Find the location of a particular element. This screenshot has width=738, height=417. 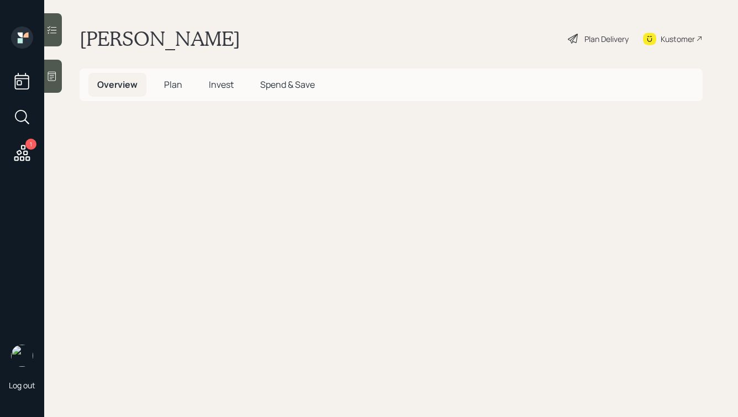

img: hunter_neumayer.jpg is located at coordinates (22, 356).